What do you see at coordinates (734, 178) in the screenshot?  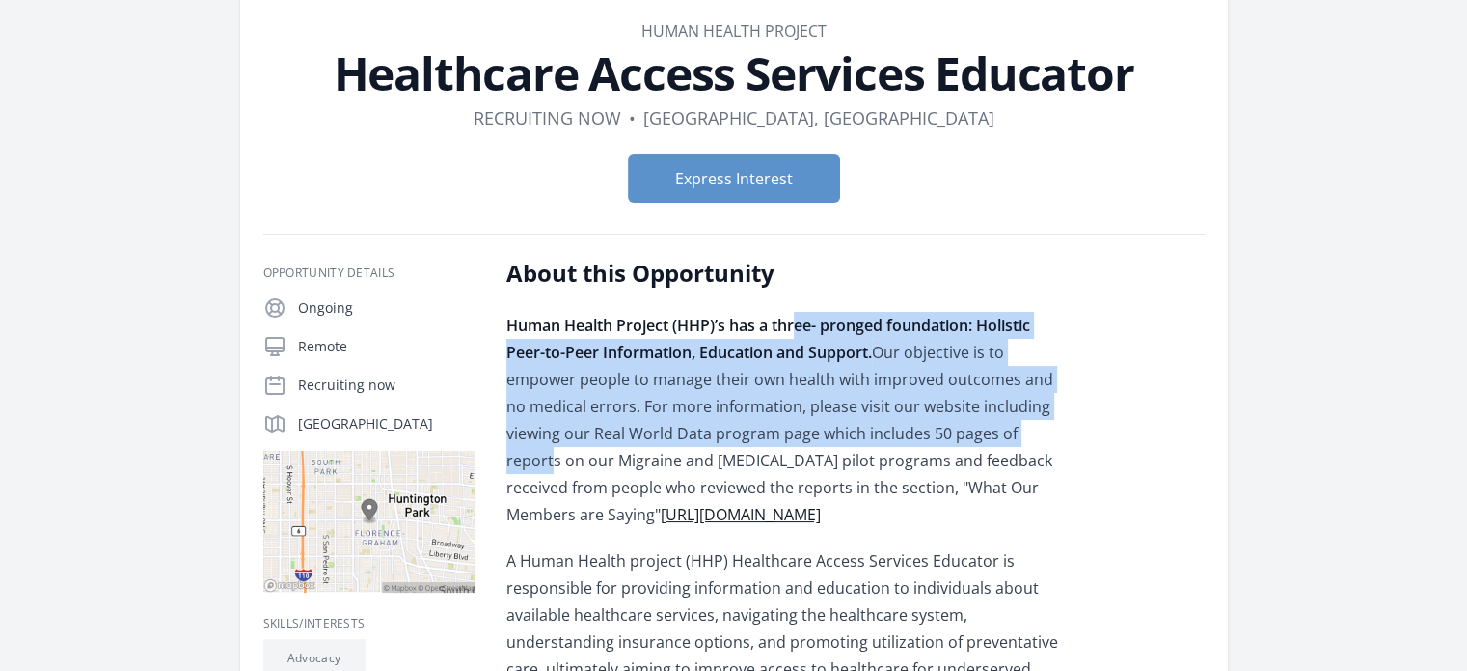 I see `button: Express Interest` at bounding box center [734, 178].